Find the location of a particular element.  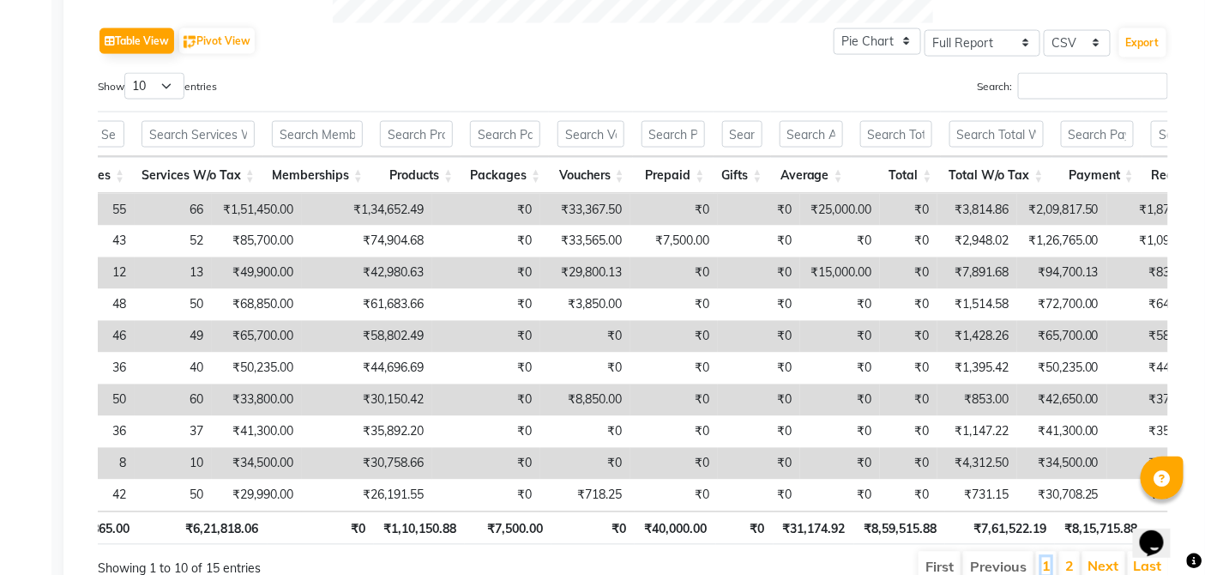

select: Showentries is located at coordinates (154, 86).